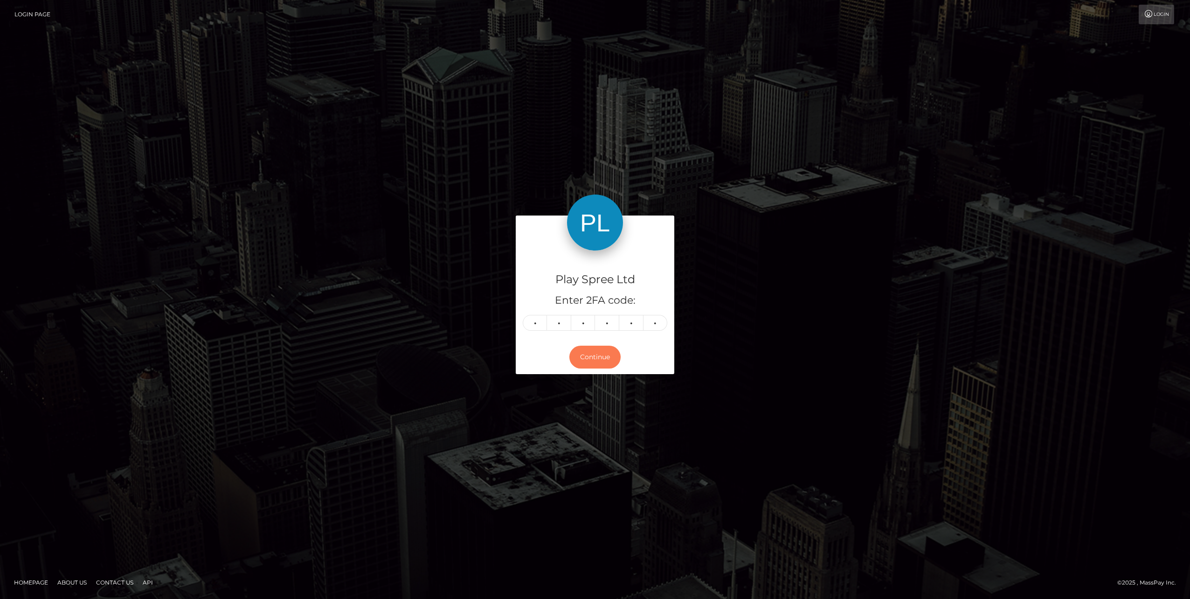 The height and width of the screenshot is (599, 1190). What do you see at coordinates (1150, 582) in the screenshot?
I see `div: © 2025 , MassPay Inc.` at bounding box center [1150, 582].